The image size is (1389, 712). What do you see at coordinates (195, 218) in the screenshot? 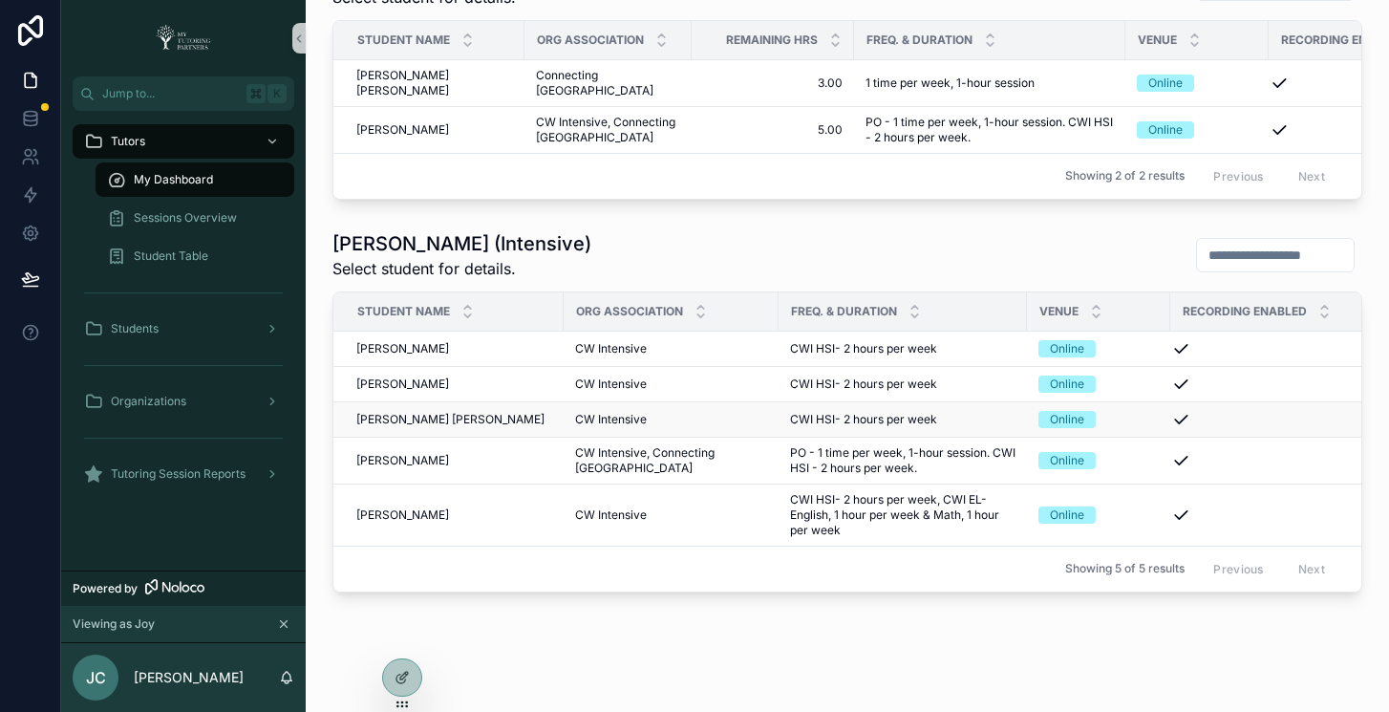
I see `a: Sessions Overview` at bounding box center [195, 218].